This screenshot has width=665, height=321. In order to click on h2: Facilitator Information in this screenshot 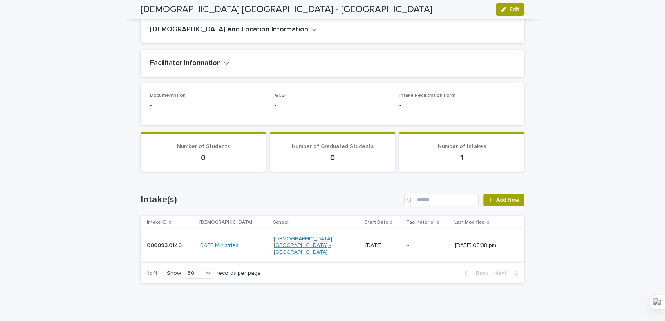, I will do `click(185, 63)`.